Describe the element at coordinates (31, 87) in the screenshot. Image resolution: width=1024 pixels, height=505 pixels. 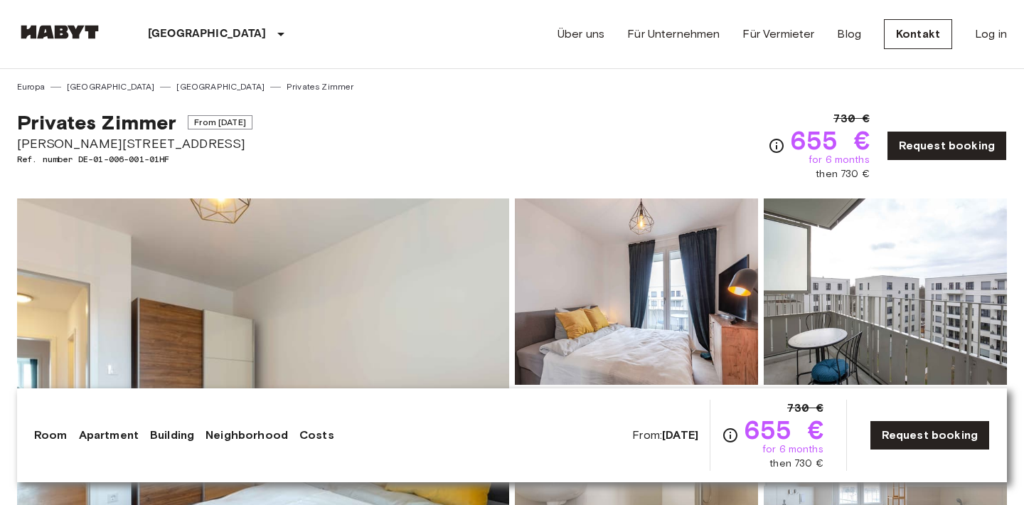
I see `a: Europa` at that location.